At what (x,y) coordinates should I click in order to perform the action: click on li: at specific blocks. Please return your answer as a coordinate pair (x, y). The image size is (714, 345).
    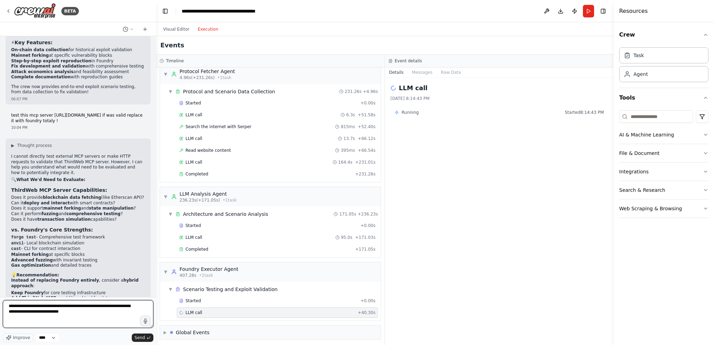
    Looking at the image, I should click on (78, 255).